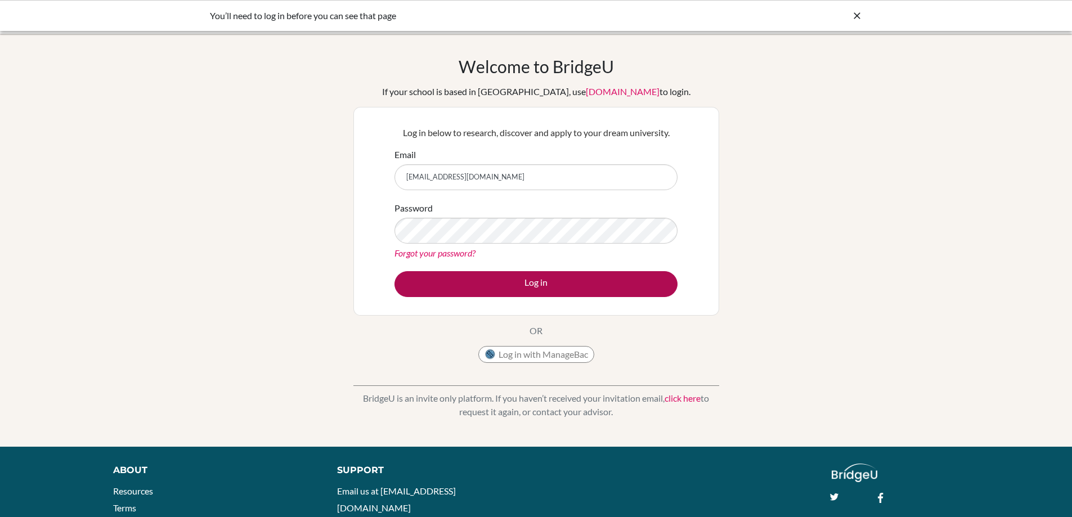 Image resolution: width=1072 pixels, height=517 pixels. Describe the element at coordinates (435, 253) in the screenshot. I see `a: Forgot your password?` at that location.